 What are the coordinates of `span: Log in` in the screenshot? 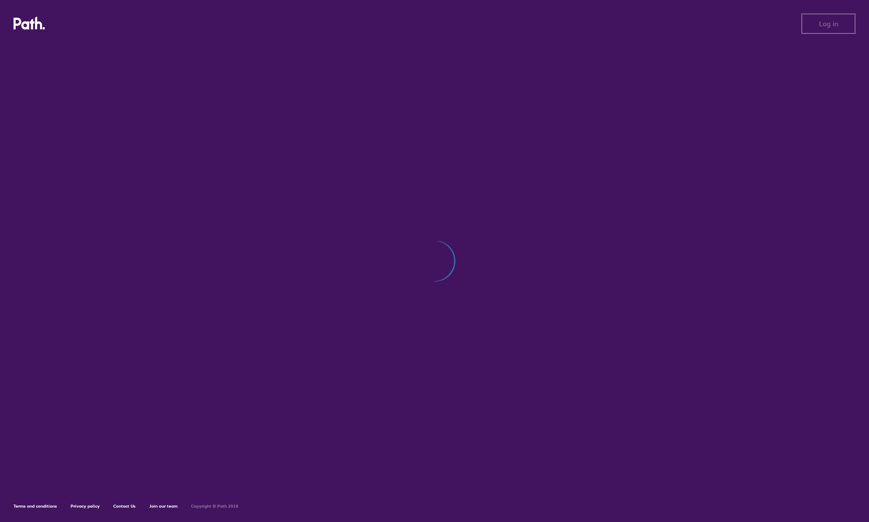 It's located at (829, 24).